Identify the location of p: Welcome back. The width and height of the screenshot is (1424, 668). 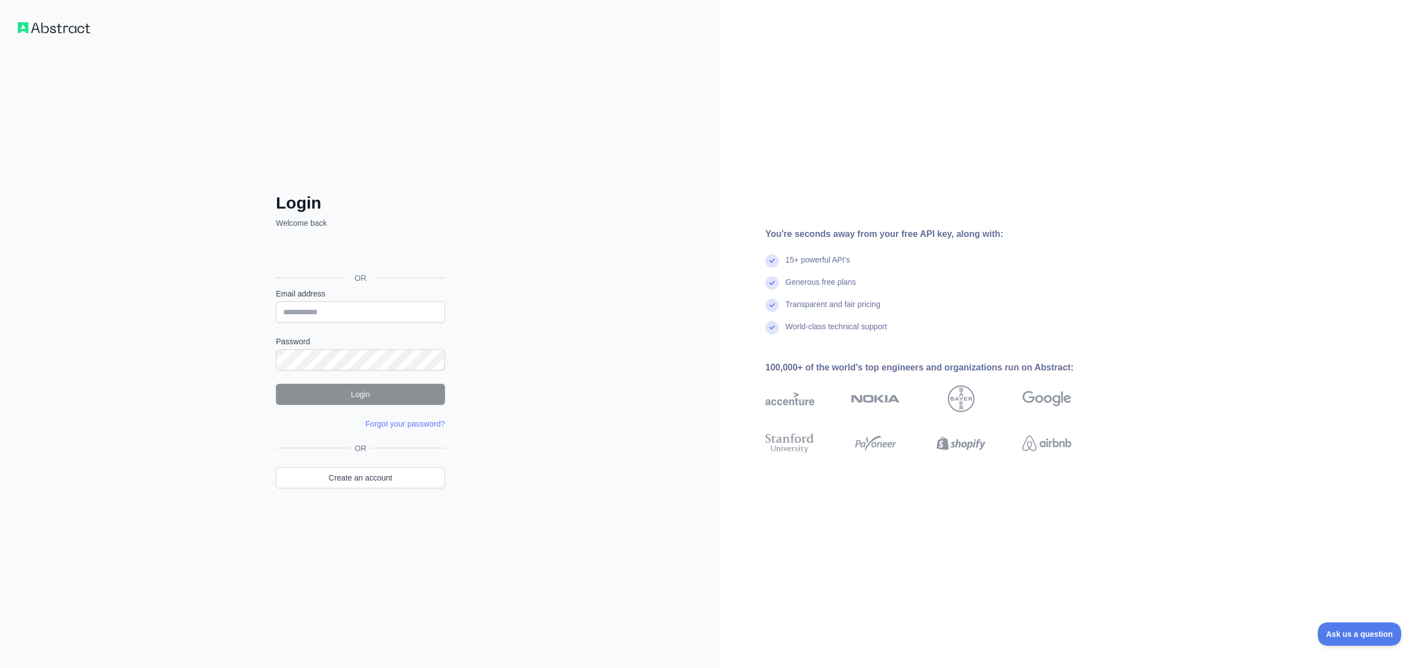
(360, 223).